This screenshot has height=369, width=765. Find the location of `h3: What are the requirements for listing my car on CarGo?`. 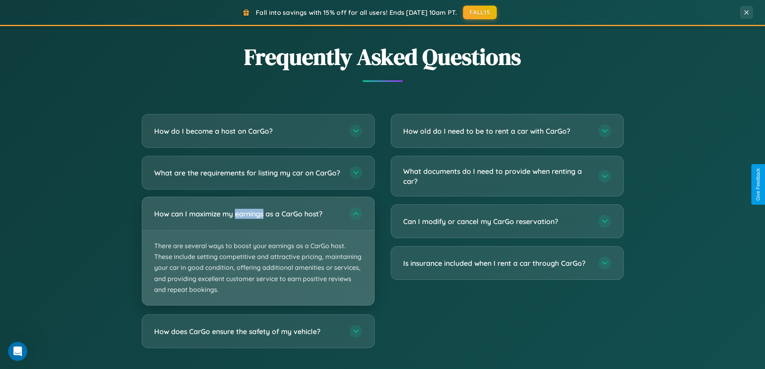

h3: What are the requirements for listing my car on CarGo? is located at coordinates (248, 173).